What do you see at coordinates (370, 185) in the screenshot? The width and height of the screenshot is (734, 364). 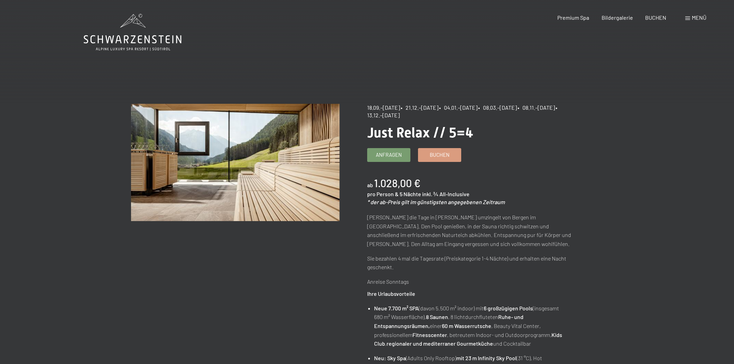 I see `span: ab` at bounding box center [370, 185].